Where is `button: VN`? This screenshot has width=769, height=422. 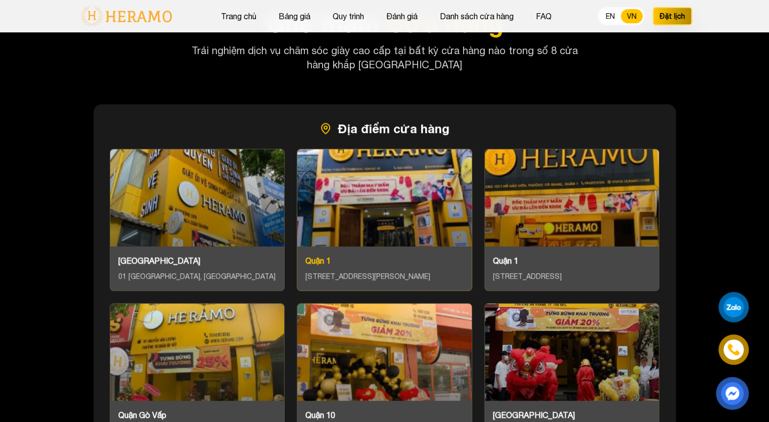 button: VN is located at coordinates (631, 16).